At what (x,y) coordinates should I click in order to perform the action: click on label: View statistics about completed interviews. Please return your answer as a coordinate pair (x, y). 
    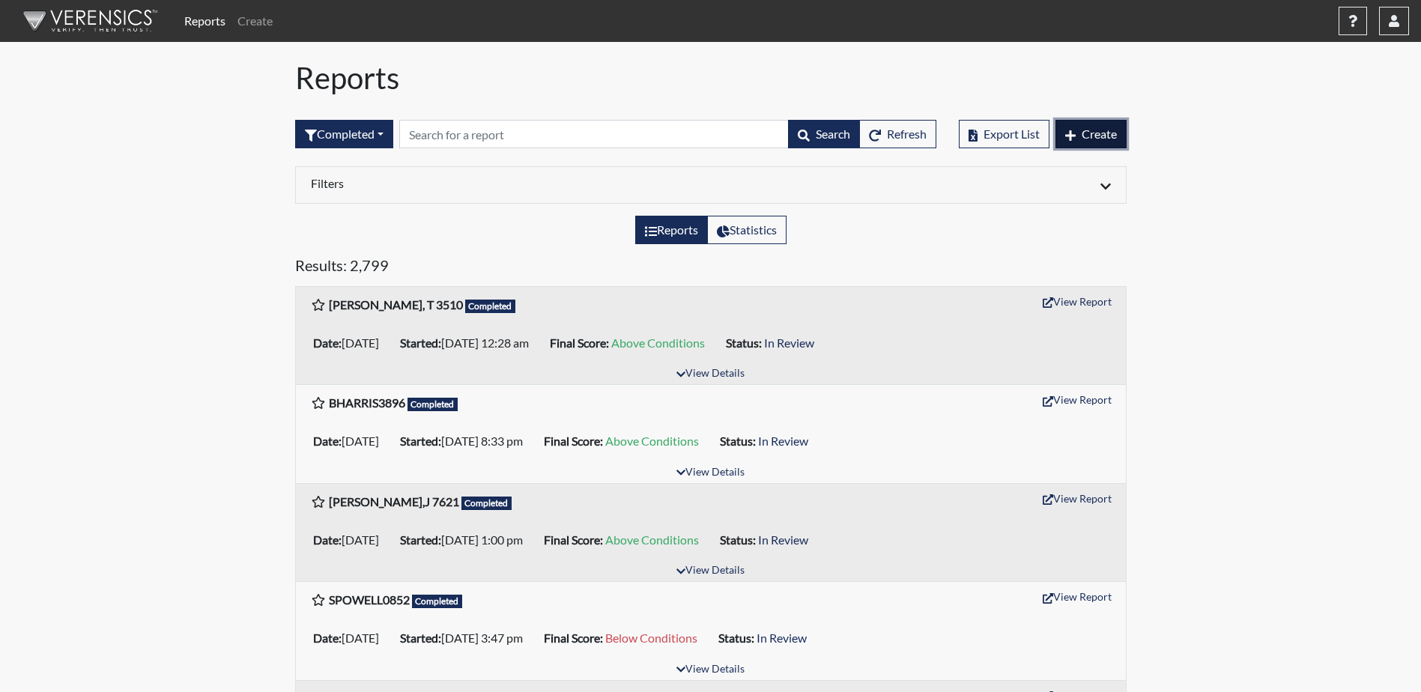
    Looking at the image, I should click on (747, 230).